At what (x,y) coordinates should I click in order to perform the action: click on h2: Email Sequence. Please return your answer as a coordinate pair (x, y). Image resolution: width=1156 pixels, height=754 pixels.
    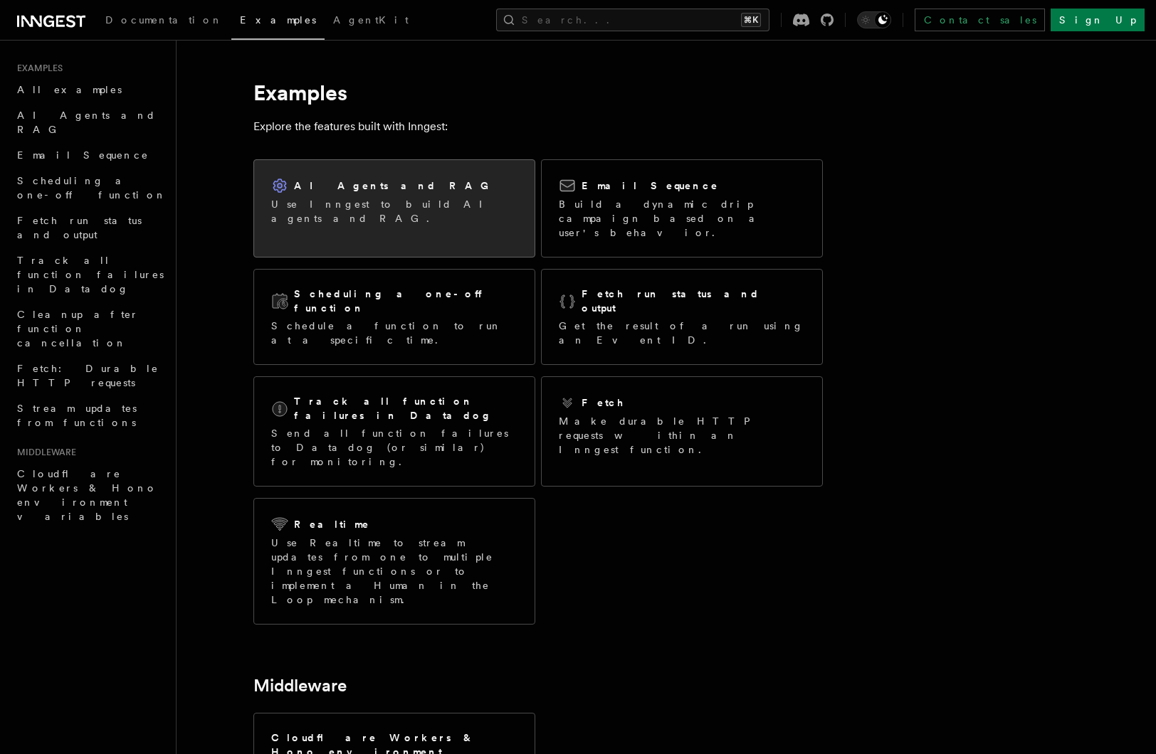
    Looking at the image, I should click on (650, 186).